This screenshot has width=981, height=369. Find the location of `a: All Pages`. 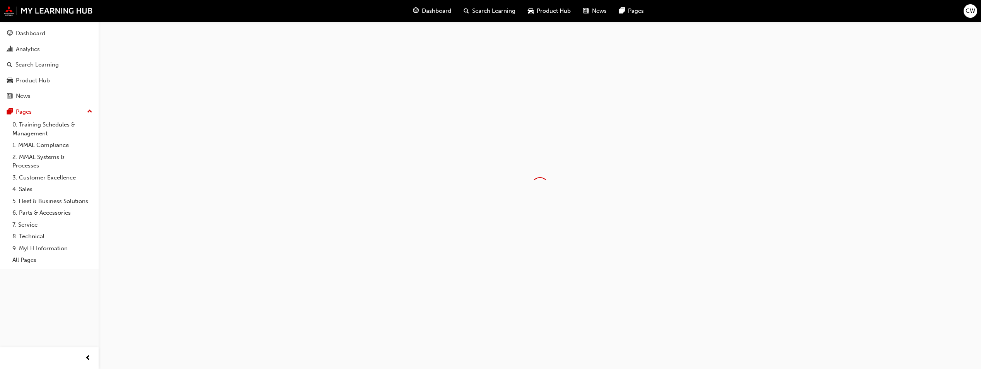

a: All Pages is located at coordinates (52, 260).